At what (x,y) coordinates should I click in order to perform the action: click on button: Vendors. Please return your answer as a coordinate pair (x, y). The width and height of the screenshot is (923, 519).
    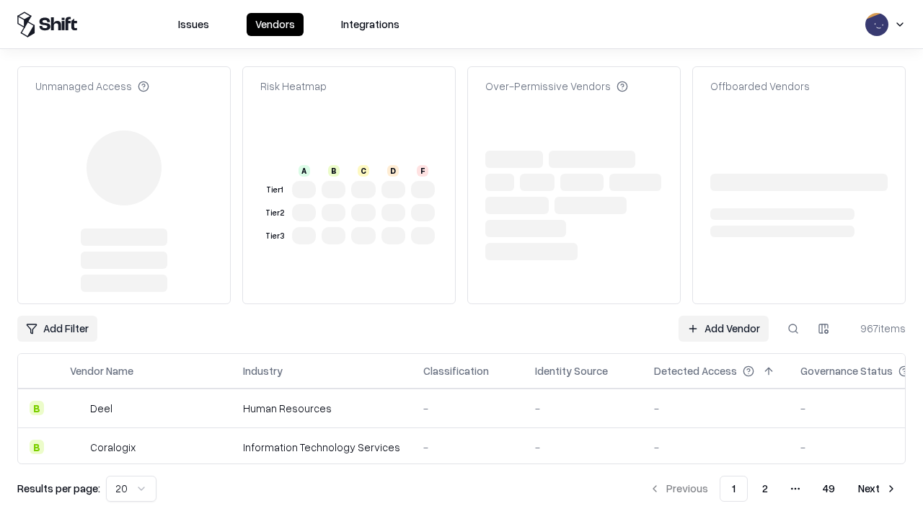
    Looking at the image, I should click on (275, 25).